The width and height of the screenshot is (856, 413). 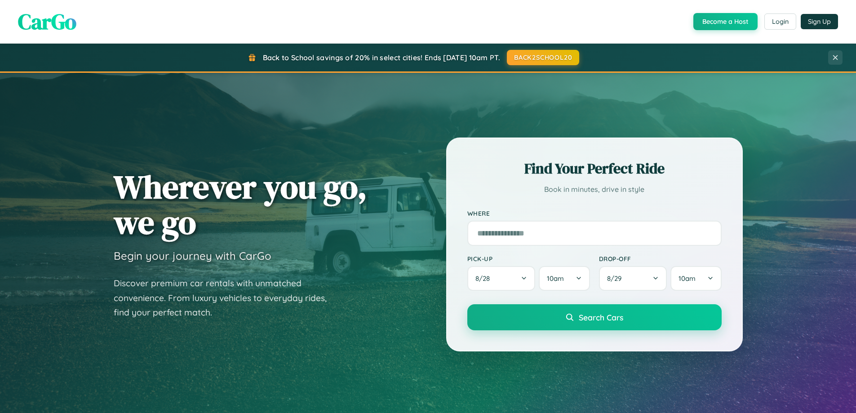 What do you see at coordinates (819, 22) in the screenshot?
I see `button: Sign Up` at bounding box center [819, 22].